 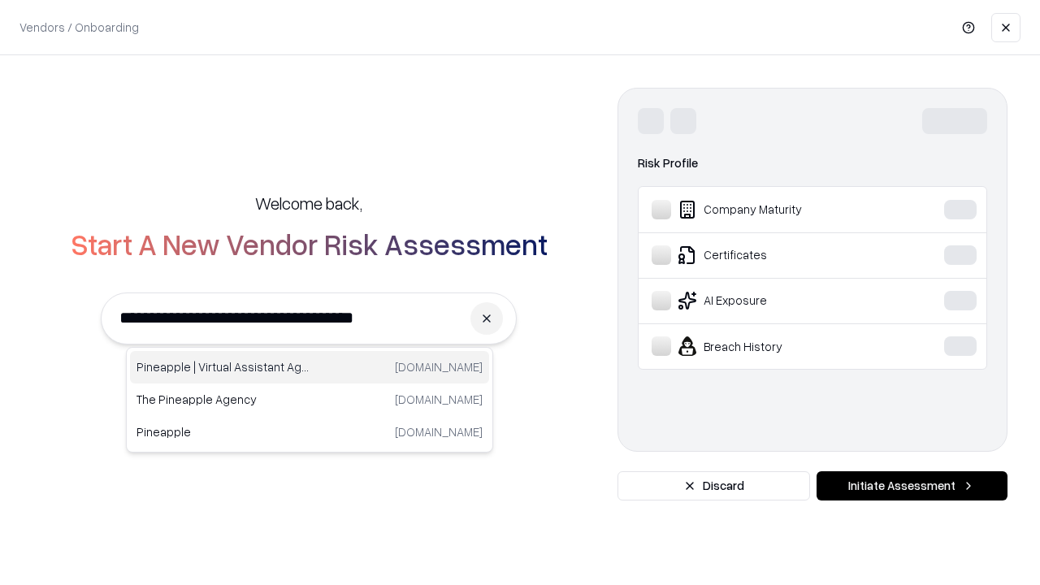 What do you see at coordinates (773, 210) in the screenshot?
I see `div: Company Maturity` at bounding box center [773, 210].